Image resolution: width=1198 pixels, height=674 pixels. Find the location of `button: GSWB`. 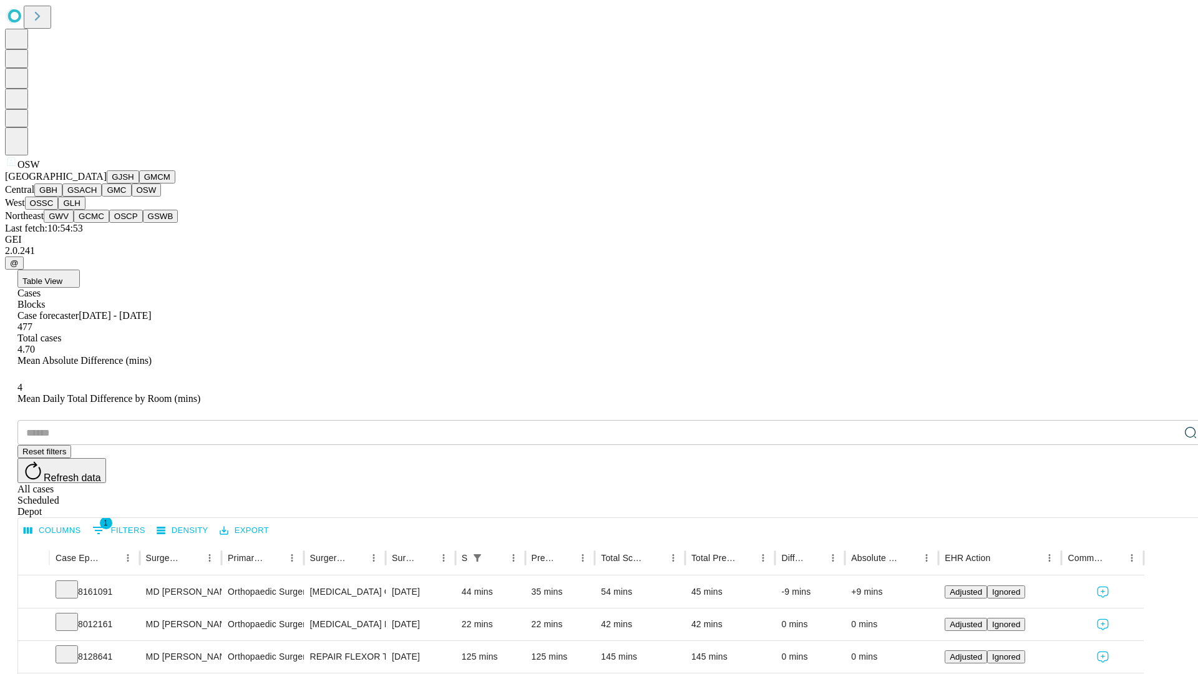

button: GSWB is located at coordinates (160, 216).